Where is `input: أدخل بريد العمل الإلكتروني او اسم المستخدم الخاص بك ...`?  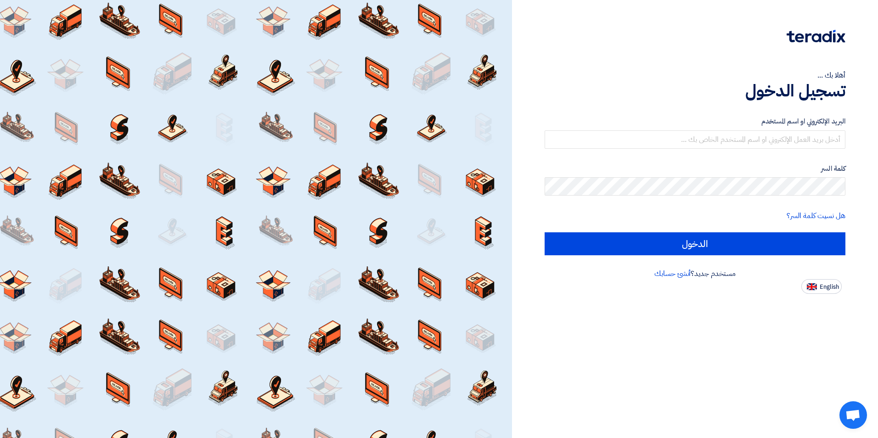
input: أدخل بريد العمل الإلكتروني او اسم المستخدم الخاص بك ... is located at coordinates (695, 140).